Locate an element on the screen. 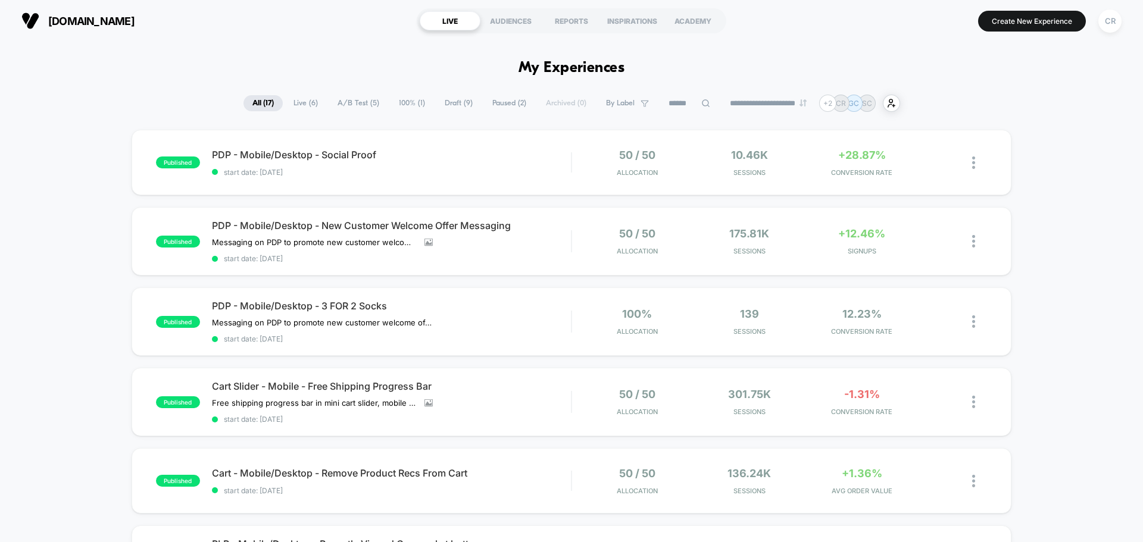 The image size is (1143, 542). div: ACADEMY is located at coordinates (693, 21).